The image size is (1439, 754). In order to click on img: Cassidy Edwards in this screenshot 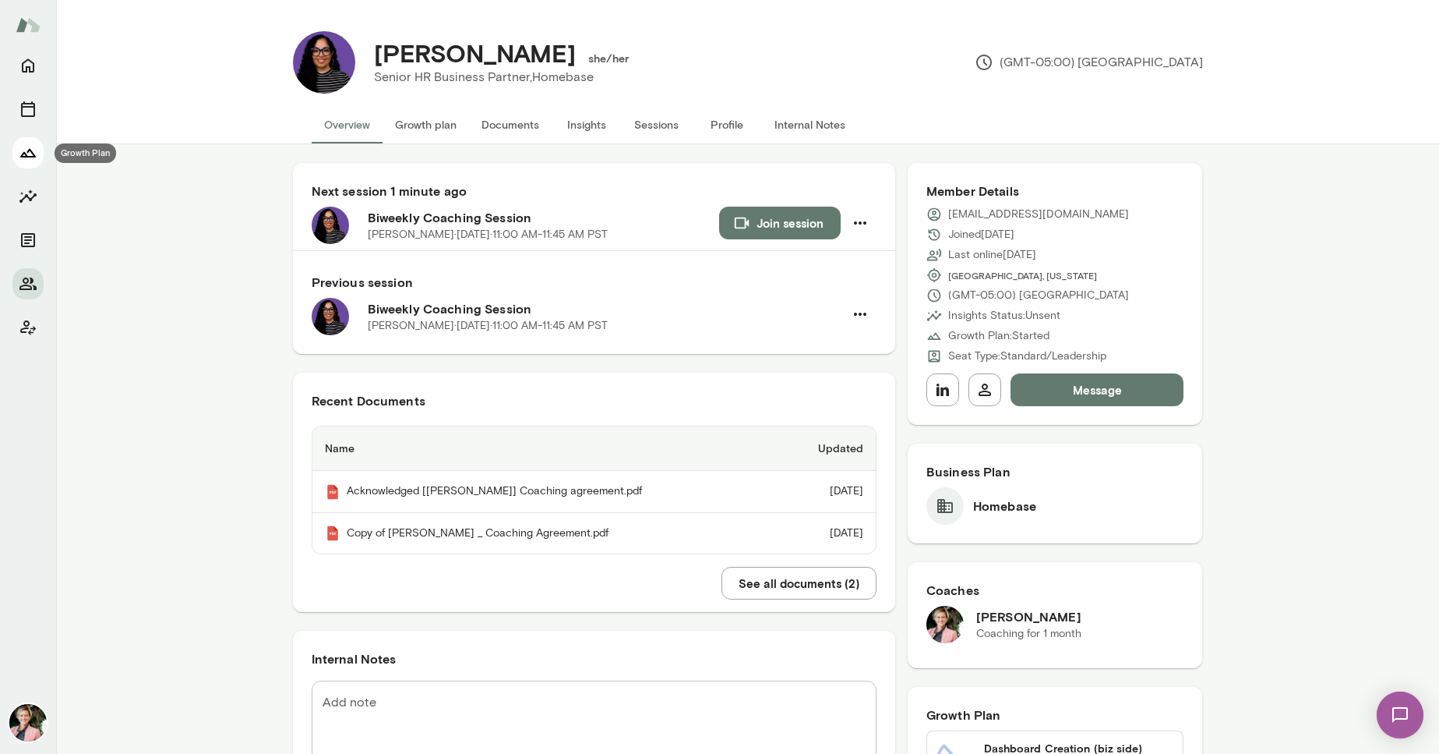, I will do `click(324, 62)`.